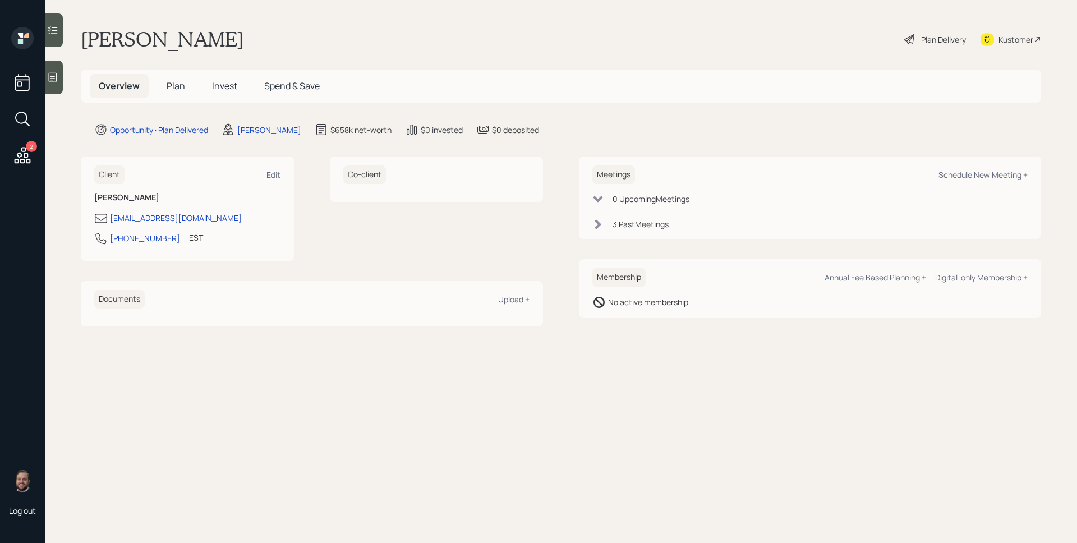 The height and width of the screenshot is (543, 1077). What do you see at coordinates (619, 277) in the screenshot?
I see `h6: Membership` at bounding box center [619, 277].